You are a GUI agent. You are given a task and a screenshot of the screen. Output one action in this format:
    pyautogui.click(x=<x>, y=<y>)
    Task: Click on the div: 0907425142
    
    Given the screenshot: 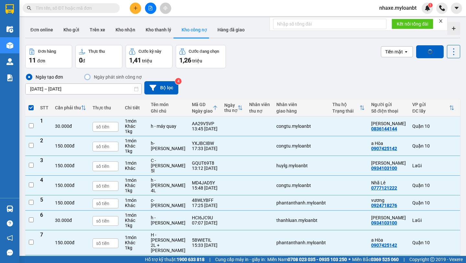 What is the action you would take?
    pyautogui.click(x=384, y=245)
    